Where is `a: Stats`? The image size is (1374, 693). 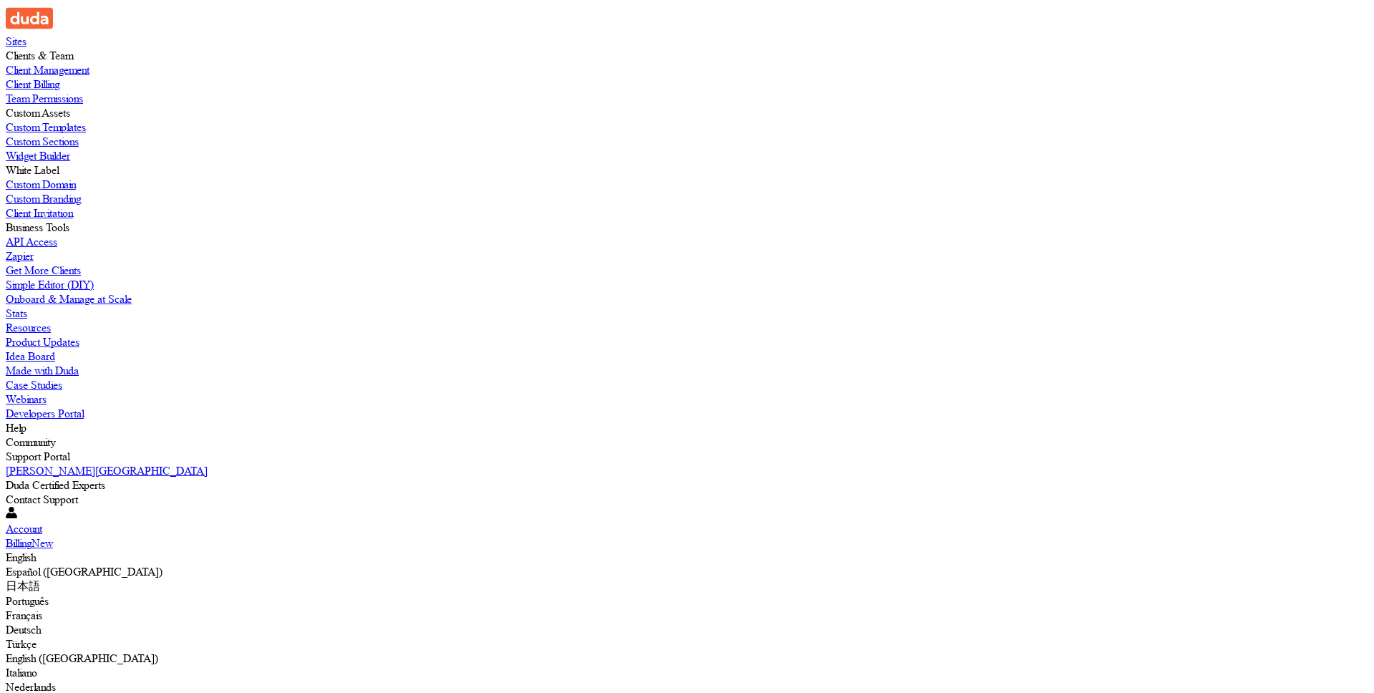 a: Stats is located at coordinates (16, 313).